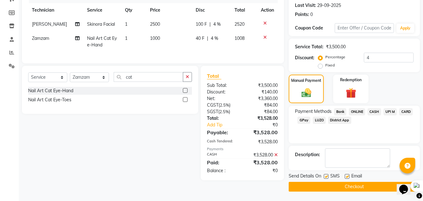 Image resolution: width=423 pixels, height=201 pixels. What do you see at coordinates (263, 98) in the screenshot?
I see `div: ₹3,360.00` at bounding box center [263, 98].